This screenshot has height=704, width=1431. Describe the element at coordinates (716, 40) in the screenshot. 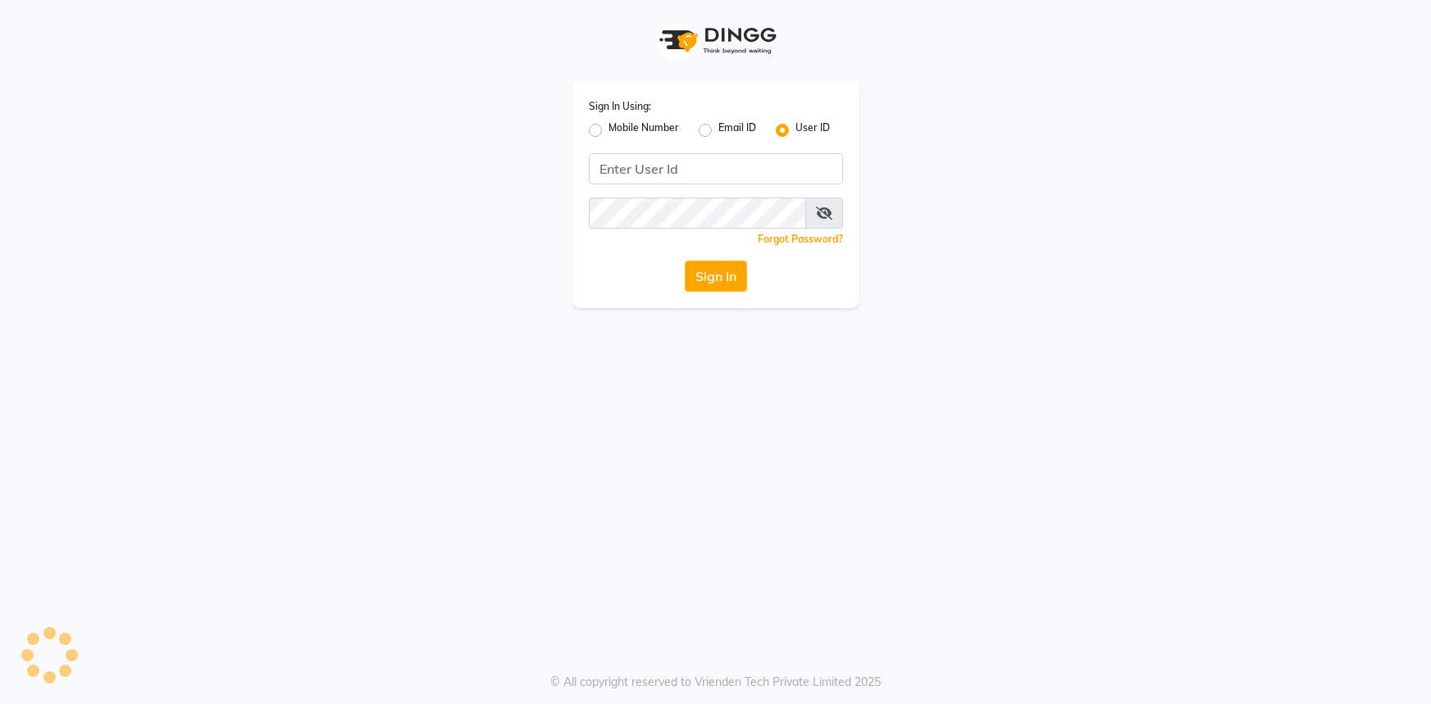

I see `img: logo1.svg` at that location.